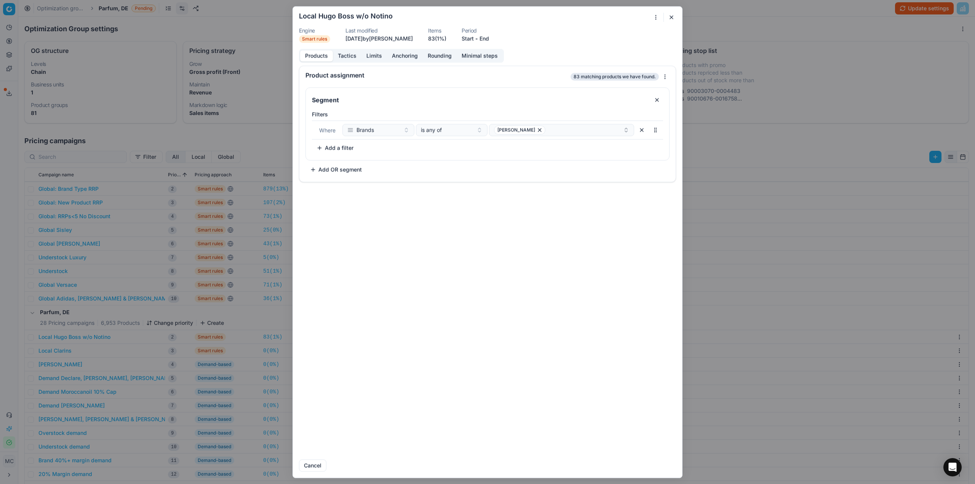  I want to click on button: Minimal steps, so click(479, 56).